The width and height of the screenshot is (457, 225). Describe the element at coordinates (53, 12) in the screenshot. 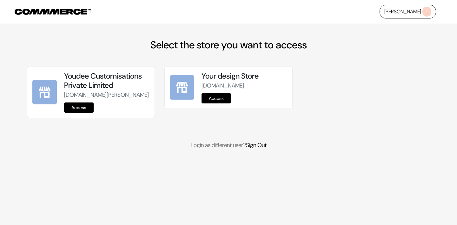

I see `img: COMMMERCE` at that location.